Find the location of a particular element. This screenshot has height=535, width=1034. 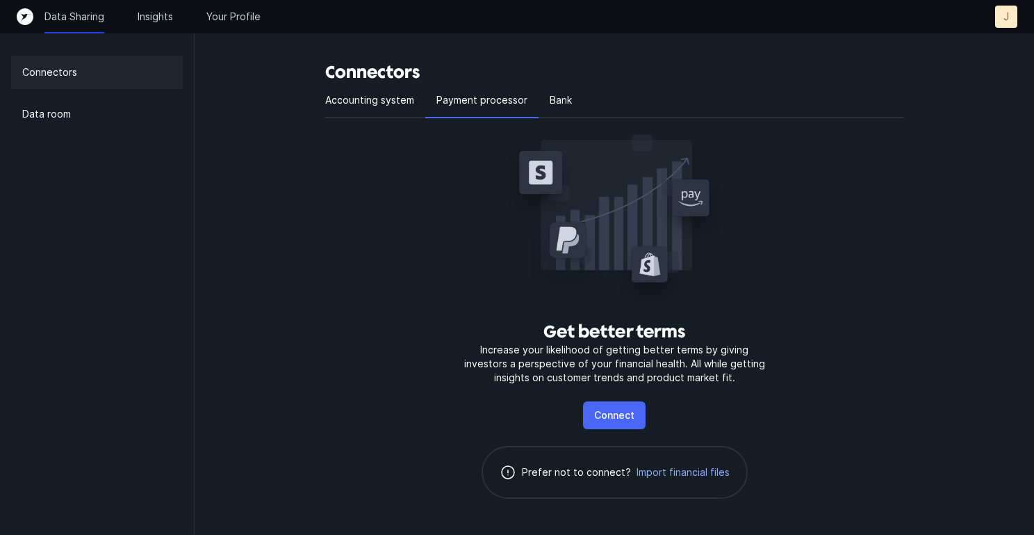

p: Prefer not to connect? is located at coordinates (576, 472).